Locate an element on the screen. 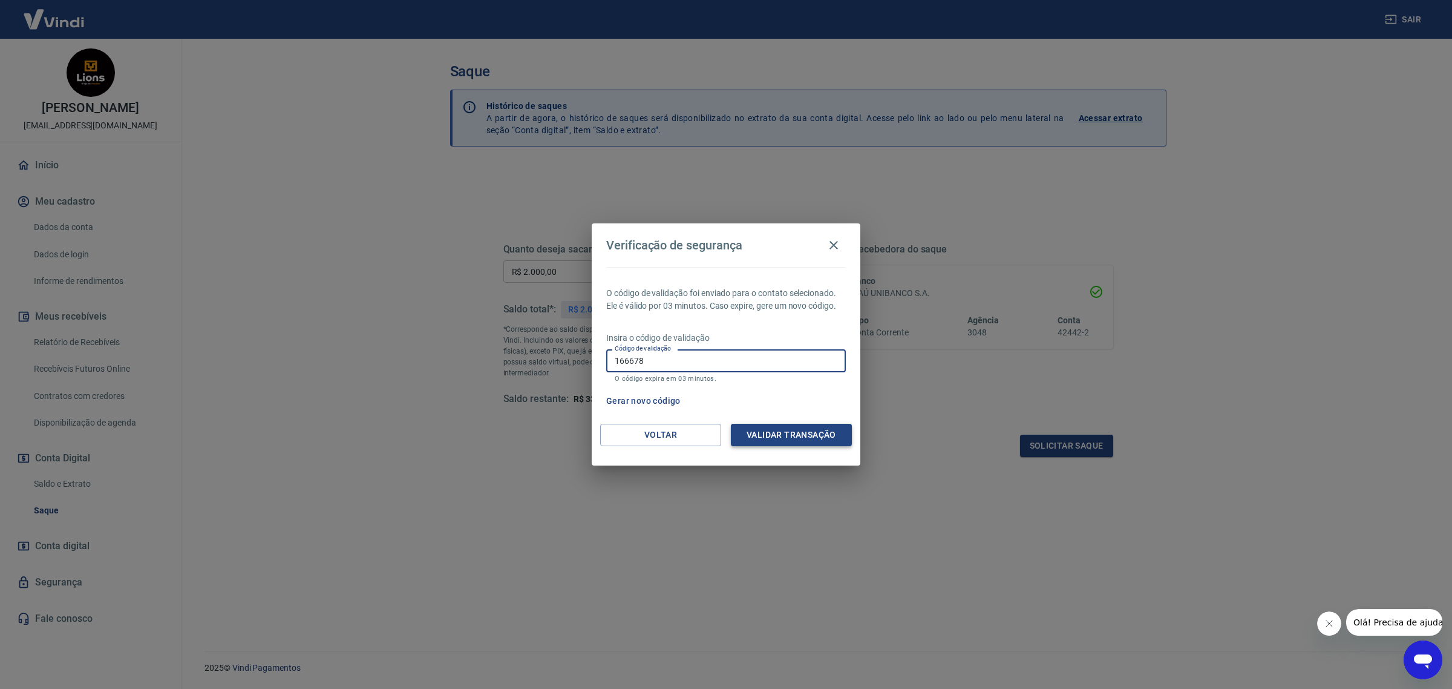  p: O código de validação foi enviado para o contato selecionado. Ele é válido por 03 minutos. Caso e... is located at coordinates (726, 300).